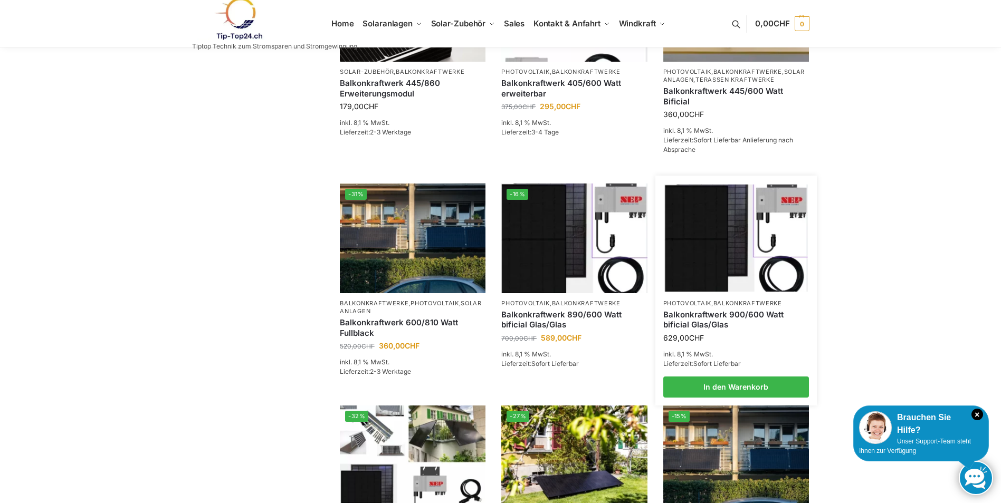 The width and height of the screenshot is (1001, 503). I want to click on a: Bificiales Hochleistungsmodul, so click(736, 238).